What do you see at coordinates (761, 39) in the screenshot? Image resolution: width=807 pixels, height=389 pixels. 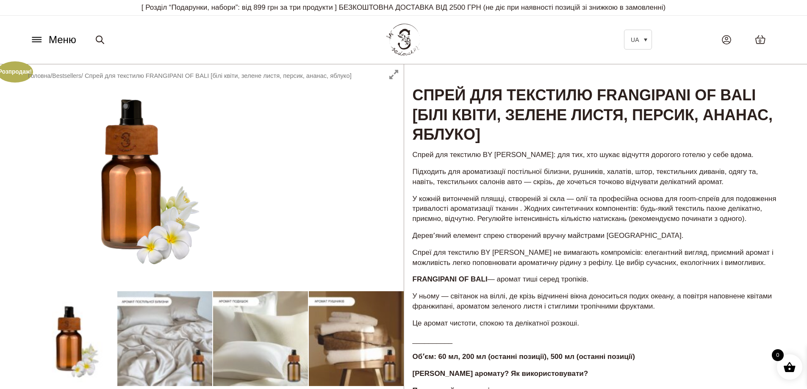 I see `a: 0` at bounding box center [761, 39].